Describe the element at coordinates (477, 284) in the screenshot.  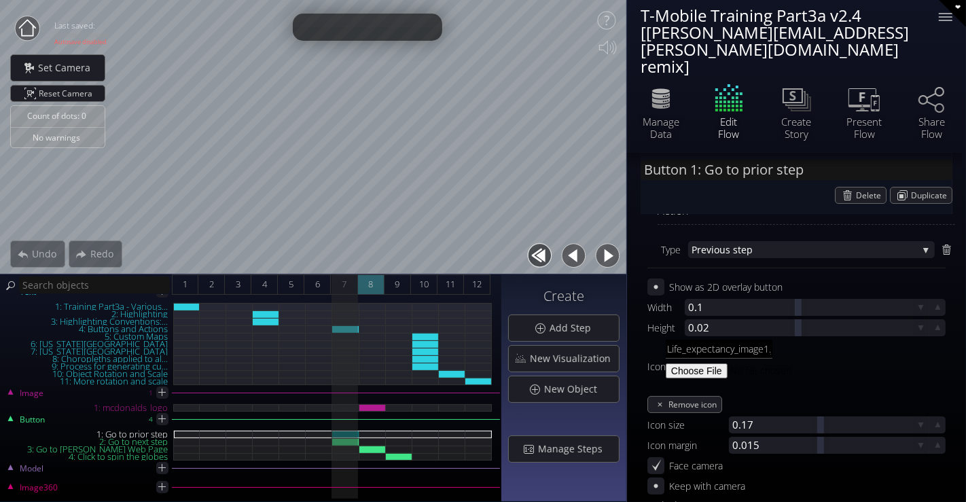
I see `span: 12` at that location.